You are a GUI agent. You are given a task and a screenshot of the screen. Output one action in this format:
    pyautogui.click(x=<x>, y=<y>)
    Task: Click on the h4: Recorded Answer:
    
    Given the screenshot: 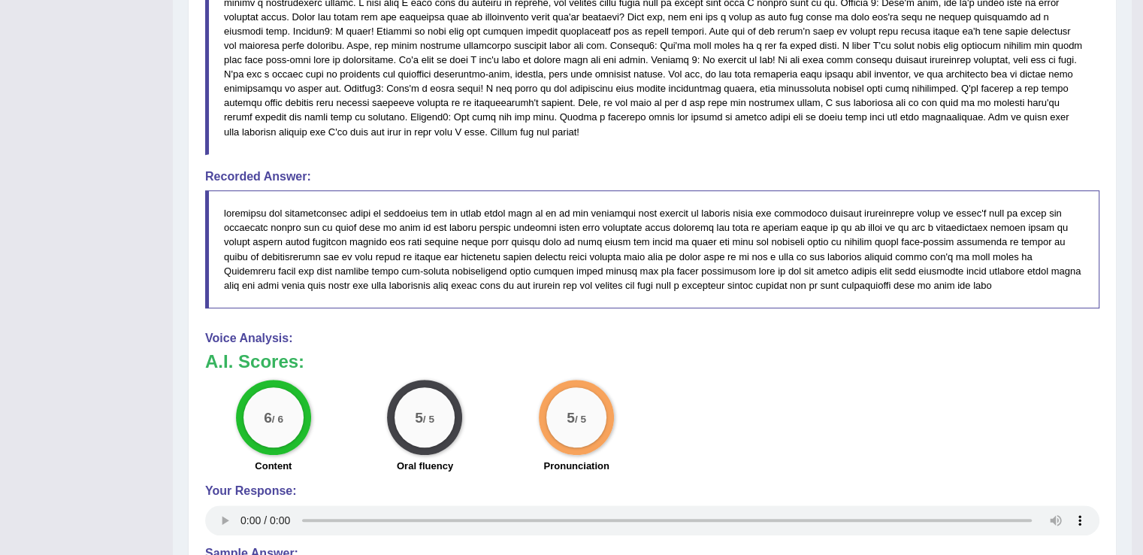 What is the action you would take?
    pyautogui.click(x=652, y=177)
    